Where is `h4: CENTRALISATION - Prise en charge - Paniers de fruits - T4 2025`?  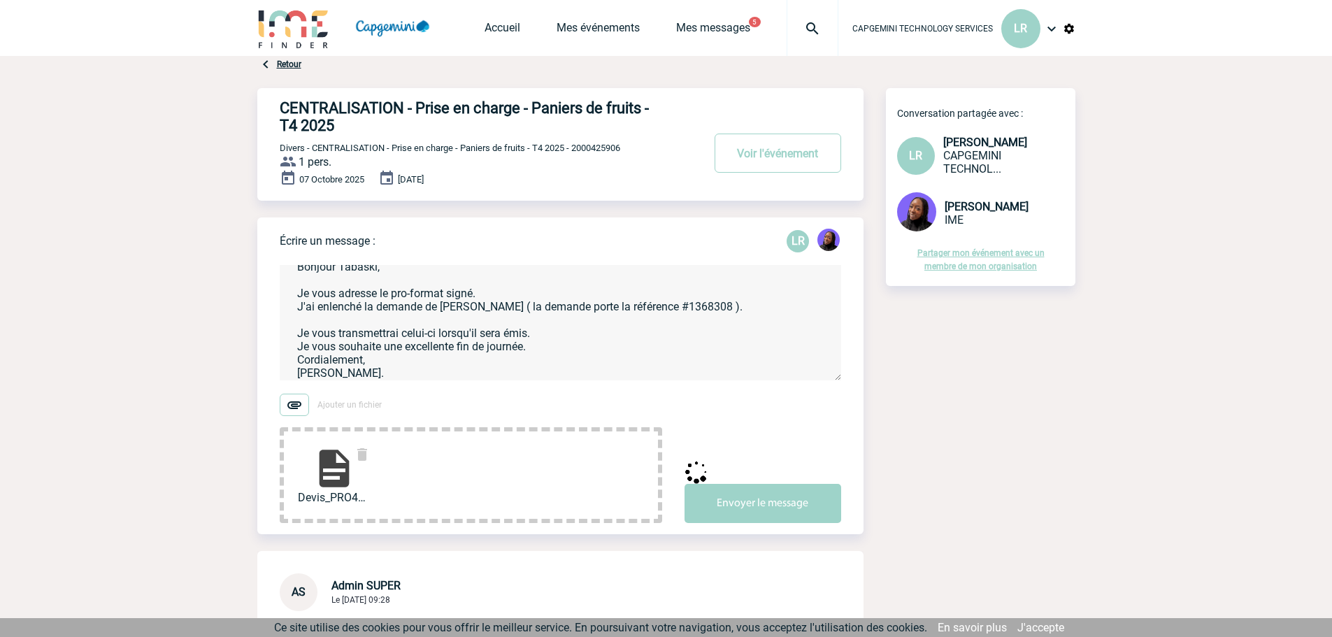
h4: CENTRALISATION - Prise en charge - Paniers de fruits - T4 2025 is located at coordinates (470, 117).